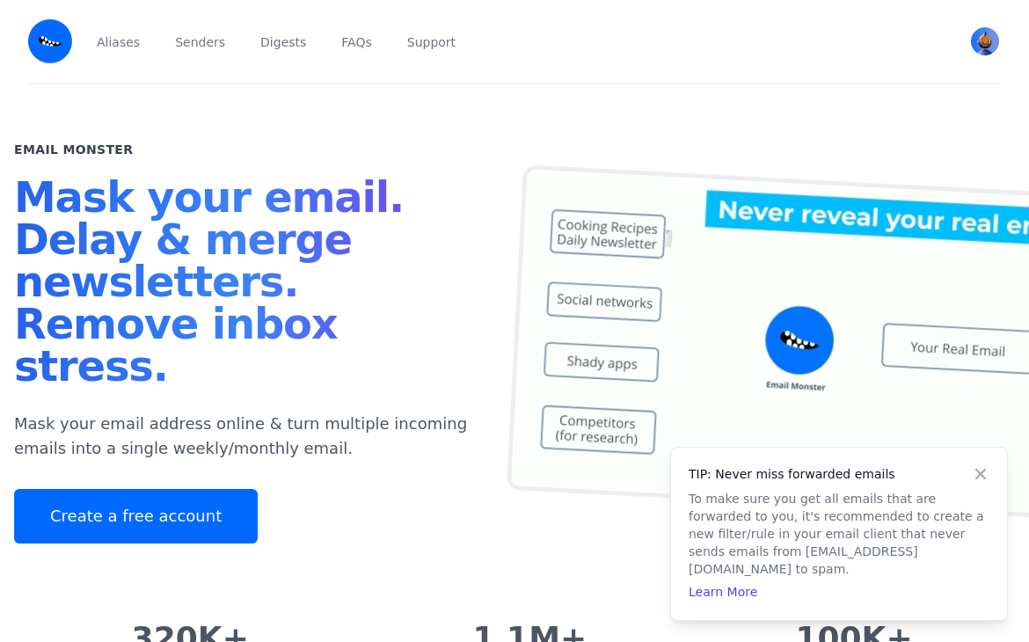 The image size is (1029, 642). What do you see at coordinates (135, 516) in the screenshot?
I see `a: Create a free account` at bounding box center [135, 516].